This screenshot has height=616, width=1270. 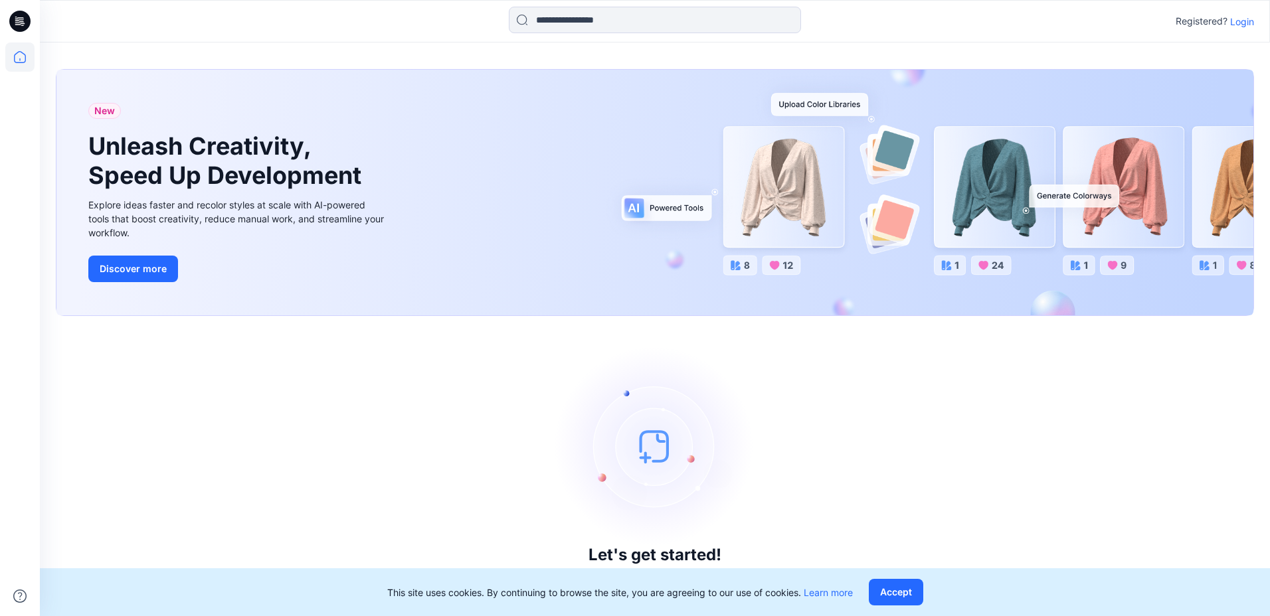 What do you see at coordinates (133, 269) in the screenshot?
I see `button: Discover more` at bounding box center [133, 269].